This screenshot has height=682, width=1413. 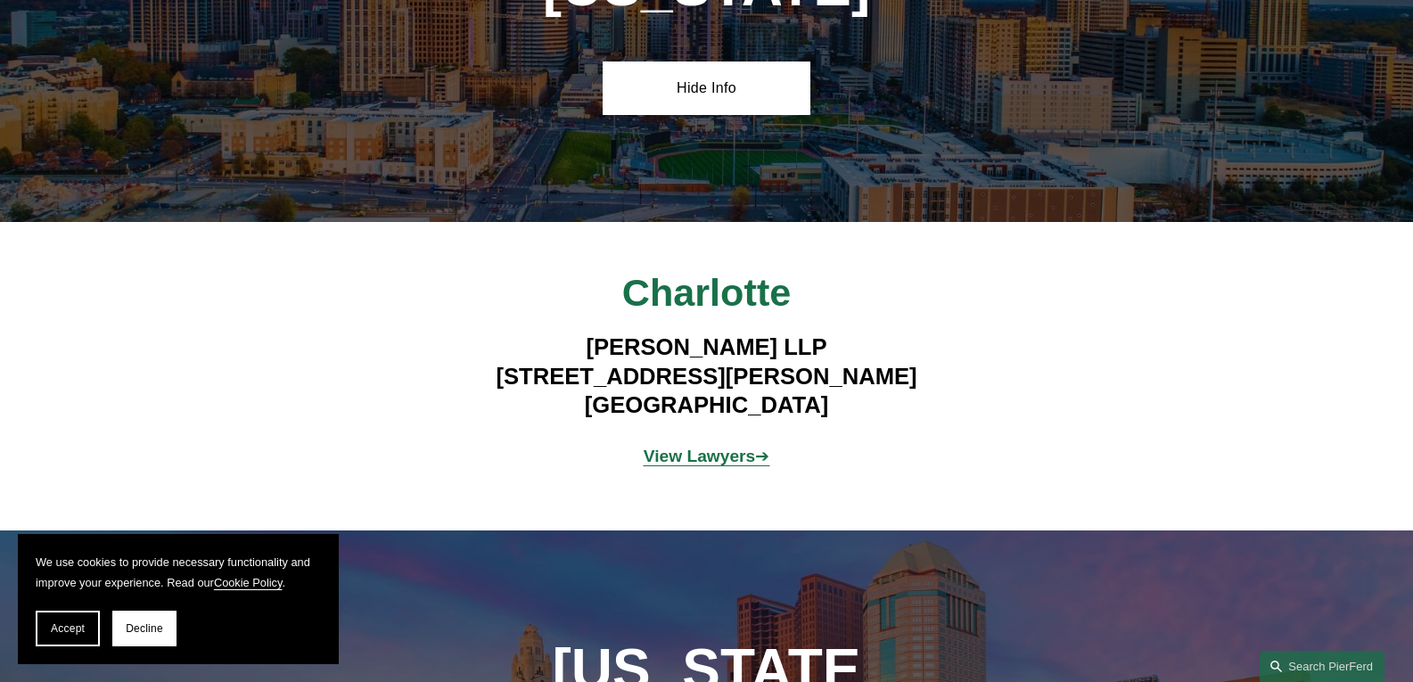 I want to click on p: We use cookies to provide necessary functionality and improve your experience. Read our ., so click(x=178, y=573).